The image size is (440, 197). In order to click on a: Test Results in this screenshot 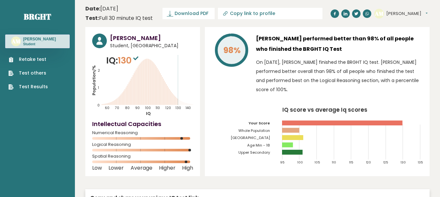, I will do `click(28, 87)`.